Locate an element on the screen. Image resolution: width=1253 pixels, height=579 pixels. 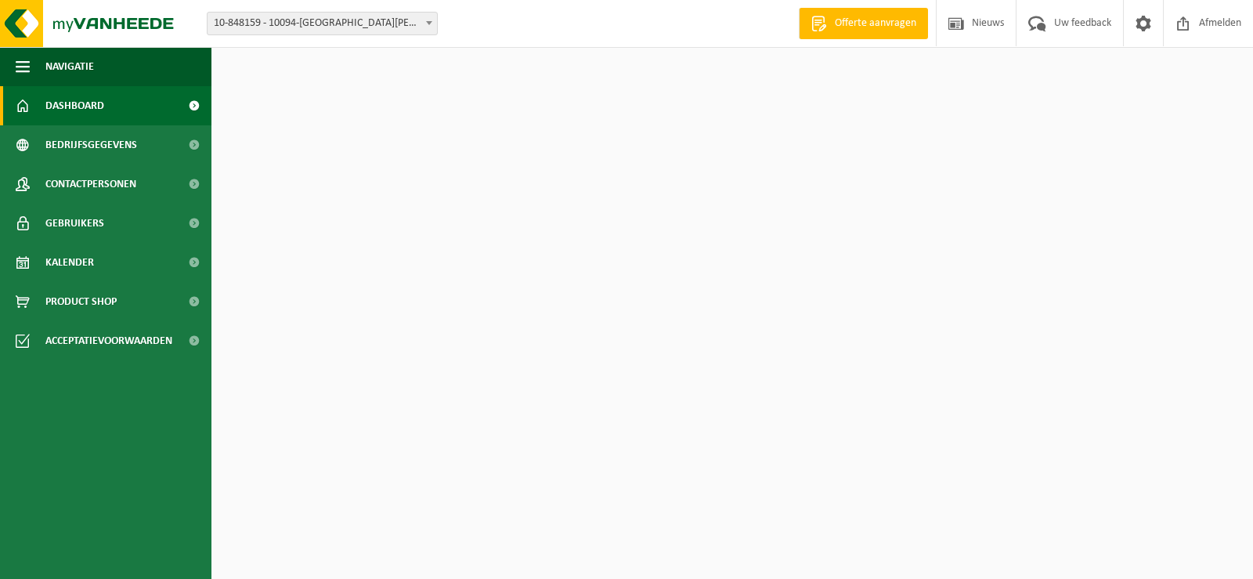
span: Gebruikers is located at coordinates (74, 223).